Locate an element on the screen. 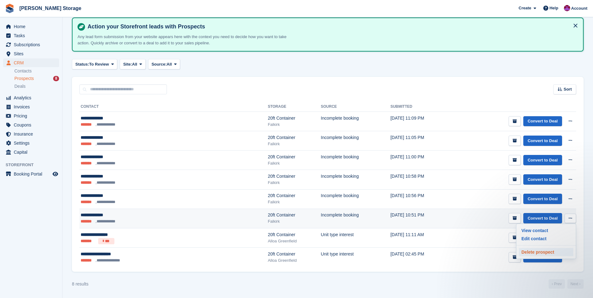 The width and height of the screenshot is (593, 298). a: Contacts is located at coordinates (37, 71).